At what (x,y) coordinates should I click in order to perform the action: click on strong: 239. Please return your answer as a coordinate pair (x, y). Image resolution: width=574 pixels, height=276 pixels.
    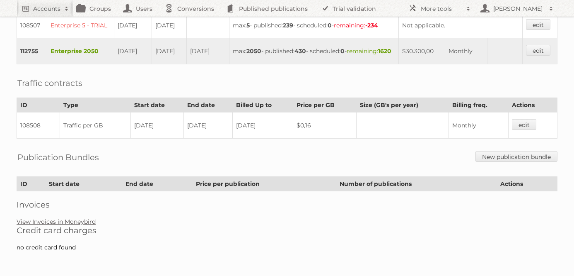
    Looking at the image, I should click on (288, 25).